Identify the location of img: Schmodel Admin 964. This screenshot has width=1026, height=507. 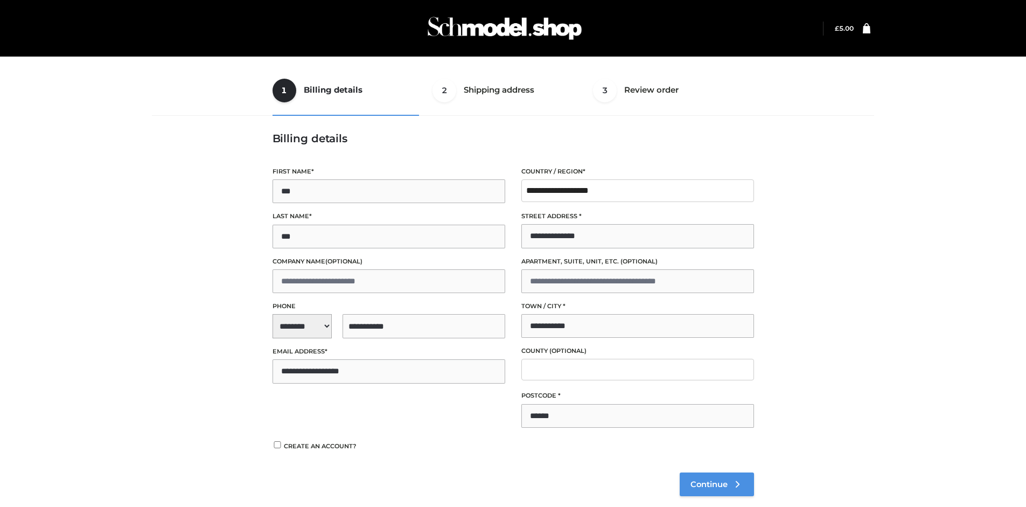
(505, 28).